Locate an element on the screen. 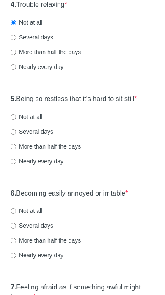 This screenshot has width=165, height=295. strong: 7. is located at coordinates (13, 288).